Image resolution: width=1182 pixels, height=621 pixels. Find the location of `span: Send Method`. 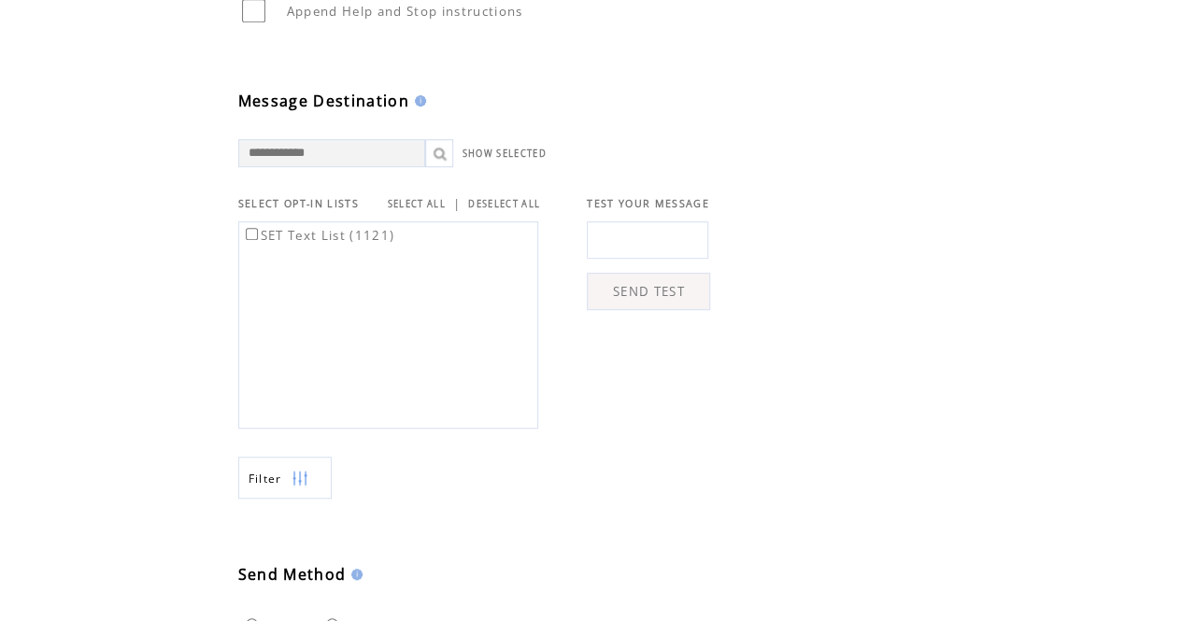

span: Send Method is located at coordinates (292, 575).